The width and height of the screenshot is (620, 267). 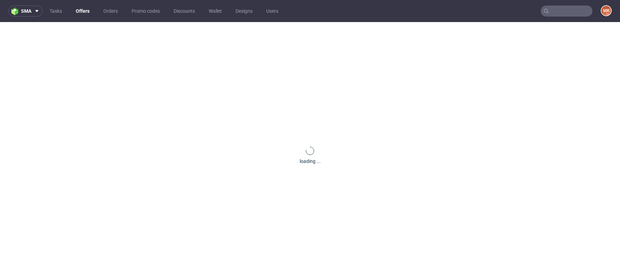 I want to click on button: sma, so click(x=25, y=11).